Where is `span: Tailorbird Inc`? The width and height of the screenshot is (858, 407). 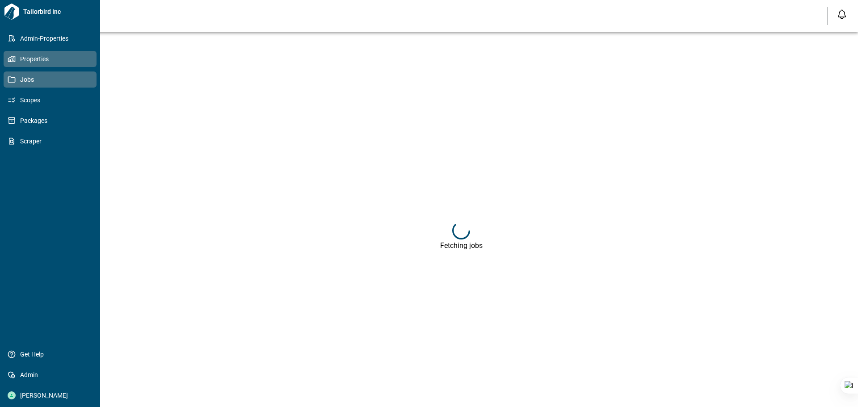
span: Tailorbird Inc is located at coordinates (58, 12).